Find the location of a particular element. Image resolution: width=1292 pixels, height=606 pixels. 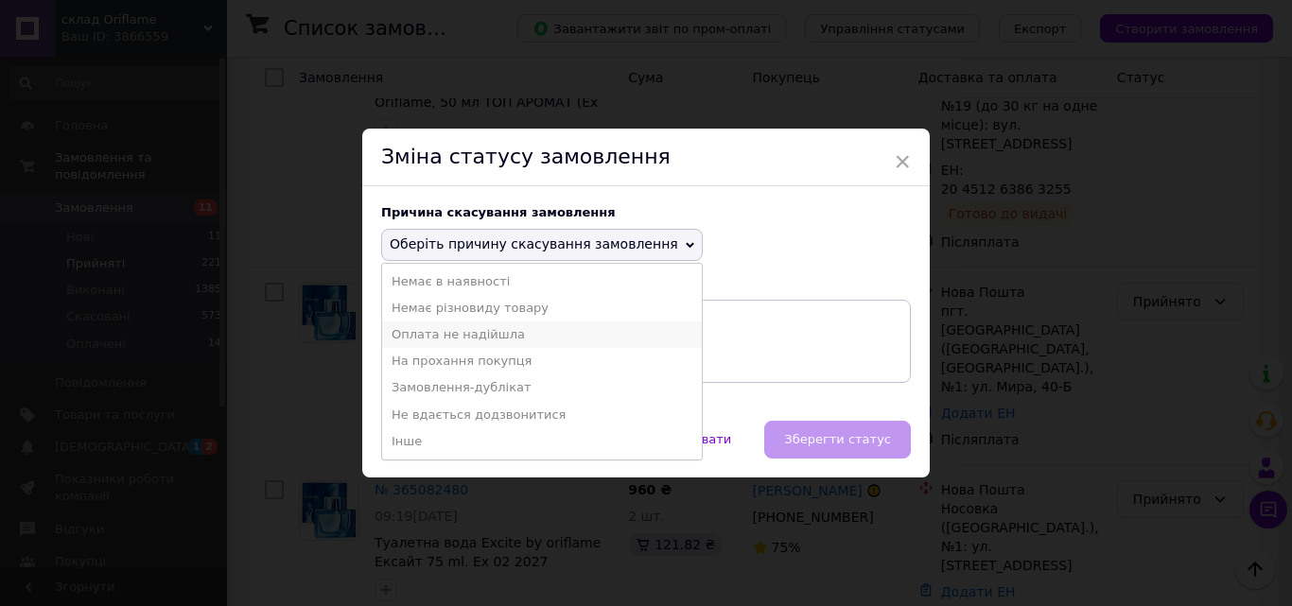

div: Зміна статусу замовлення is located at coordinates (646, 157).